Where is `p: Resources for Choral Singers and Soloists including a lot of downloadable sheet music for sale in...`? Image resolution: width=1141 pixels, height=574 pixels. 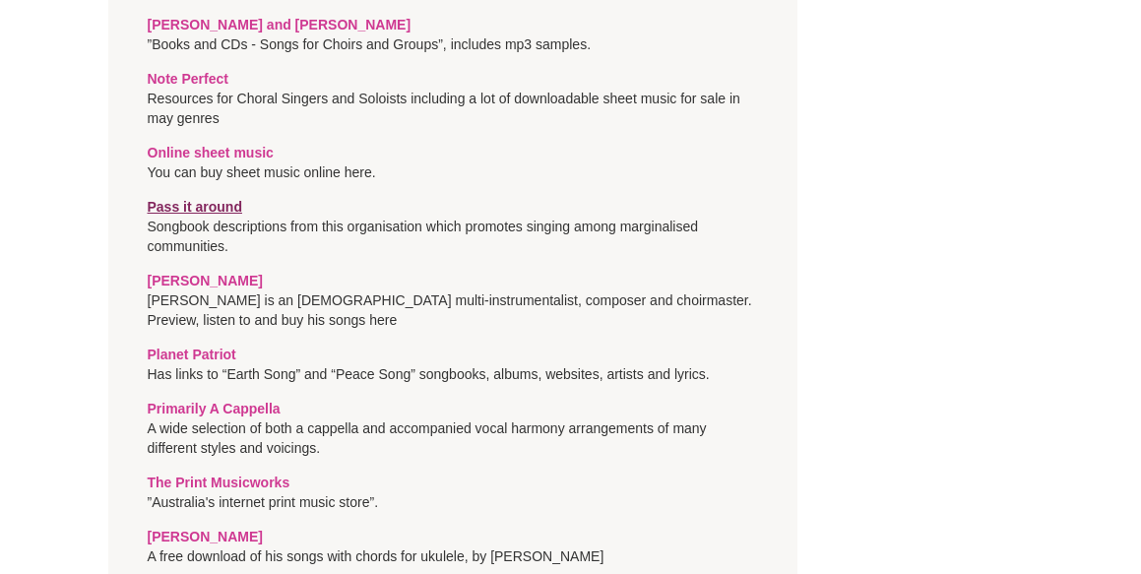
p: Resources for Choral Singers and Soloists including a lot of downloadable sheet music for sale in... is located at coordinates (453, 98).